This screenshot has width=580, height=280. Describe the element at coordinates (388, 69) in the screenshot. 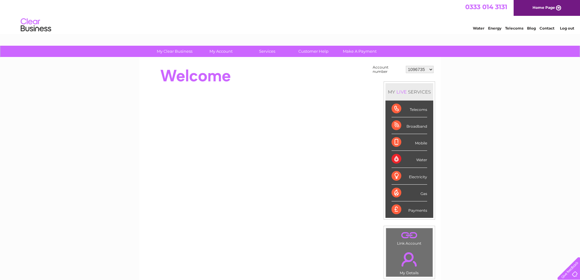

I see `td: Account number` at that location.